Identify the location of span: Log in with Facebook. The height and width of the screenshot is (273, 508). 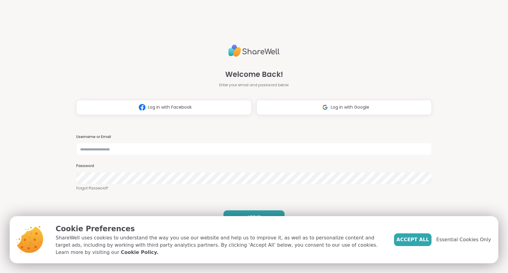
(170, 107).